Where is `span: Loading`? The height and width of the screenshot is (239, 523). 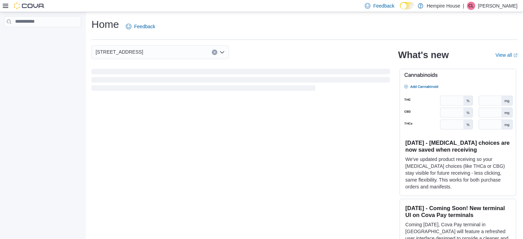 span: Loading is located at coordinates (241, 81).